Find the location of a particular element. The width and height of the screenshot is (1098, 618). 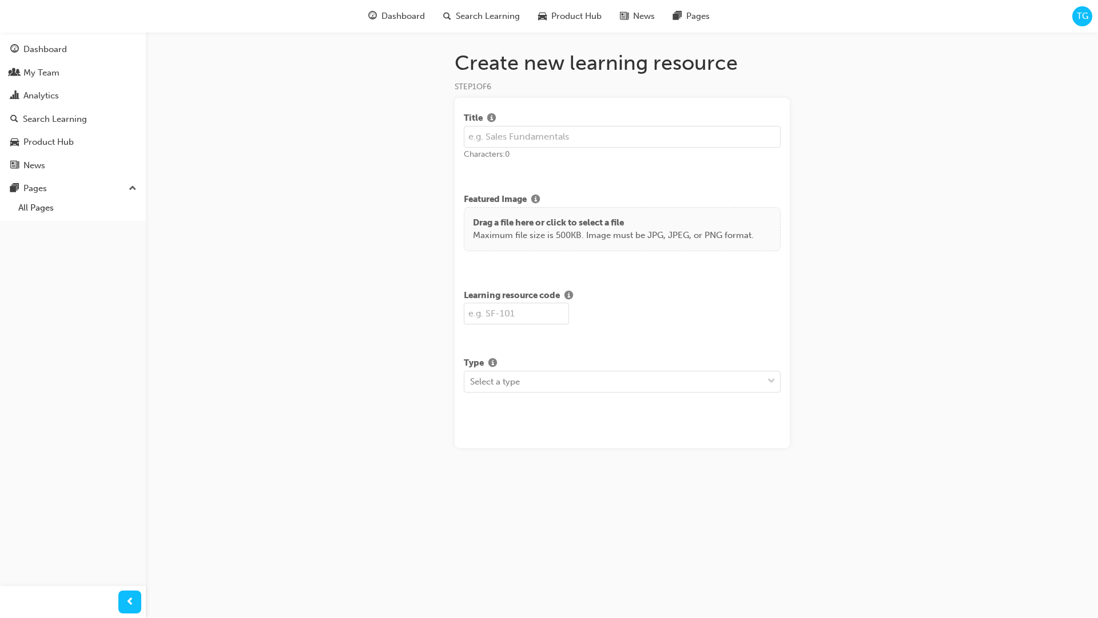

div: DashboardMy TeamAnalyticsSearch LearningProduct HubNews is located at coordinates (73, 107).